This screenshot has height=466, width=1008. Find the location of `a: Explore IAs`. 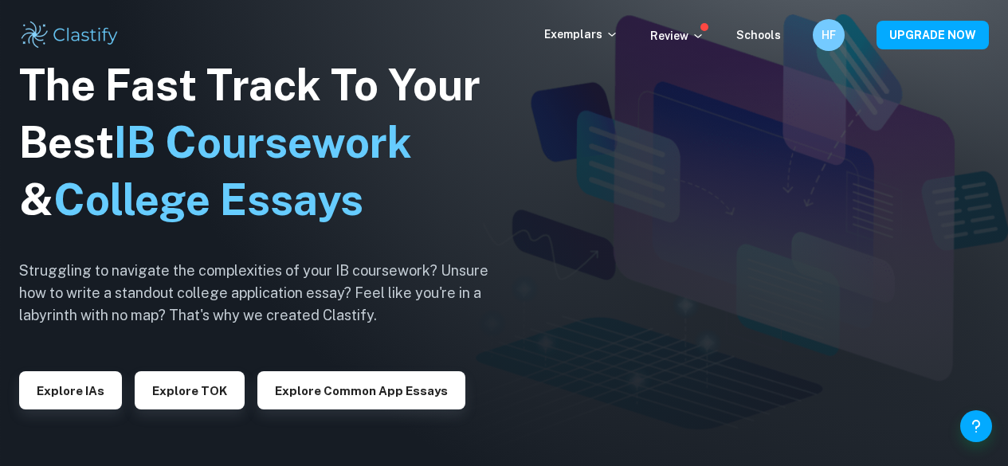

a: Explore IAs is located at coordinates (70, 390).